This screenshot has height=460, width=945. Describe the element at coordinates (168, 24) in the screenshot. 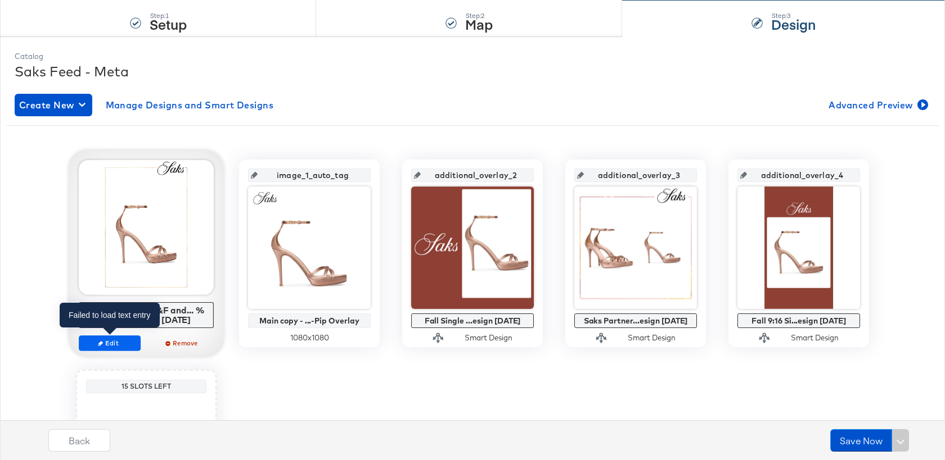

I see `strong: Setup` at that location.